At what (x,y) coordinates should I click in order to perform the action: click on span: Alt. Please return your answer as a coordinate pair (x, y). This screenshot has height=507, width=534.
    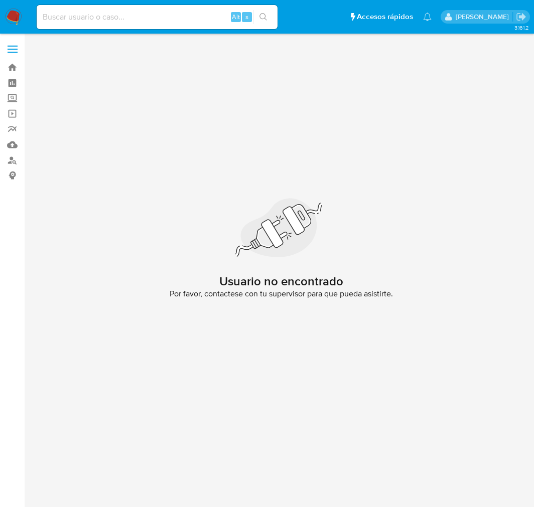
    Looking at the image, I should click on (236, 17).